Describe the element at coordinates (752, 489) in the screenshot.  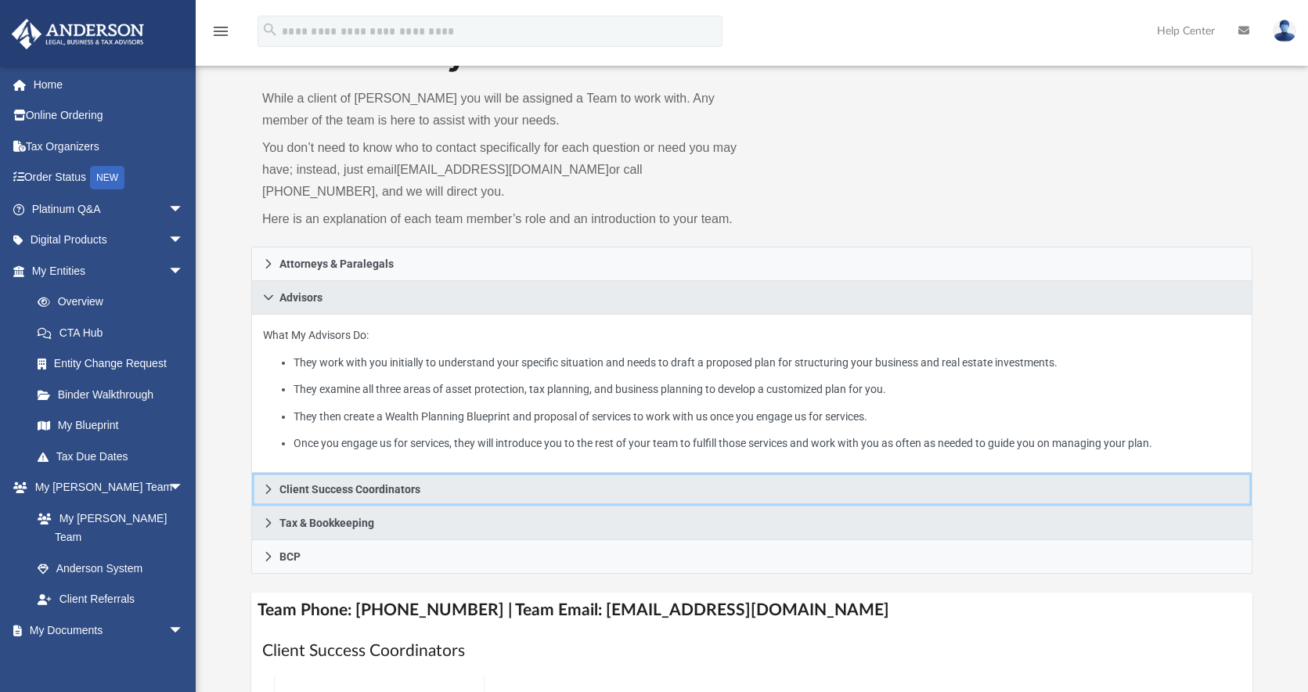
I see `a: Client Success Coordinators` at that location.